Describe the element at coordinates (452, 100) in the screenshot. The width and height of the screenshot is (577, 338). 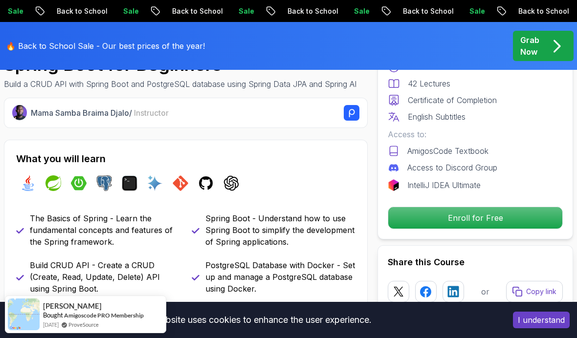
I see `p: Certificate of Completion` at that location.